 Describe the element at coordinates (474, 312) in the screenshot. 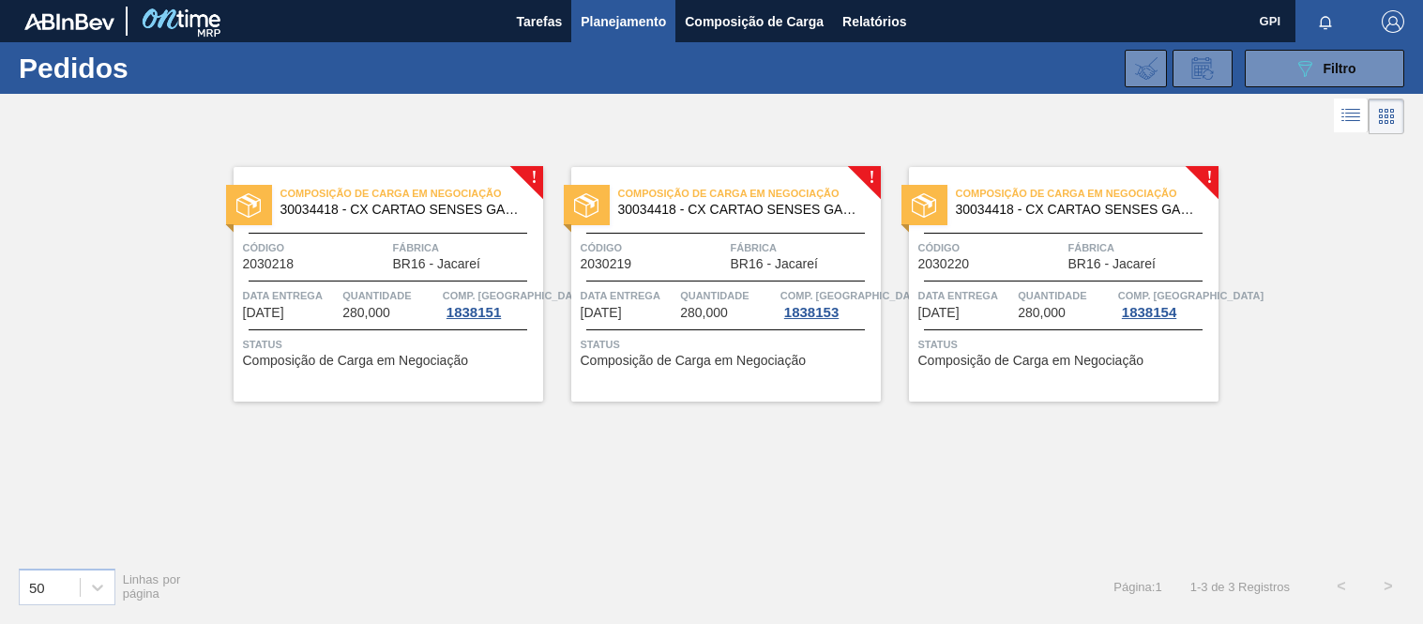

I see `div: 1838151` at that location.